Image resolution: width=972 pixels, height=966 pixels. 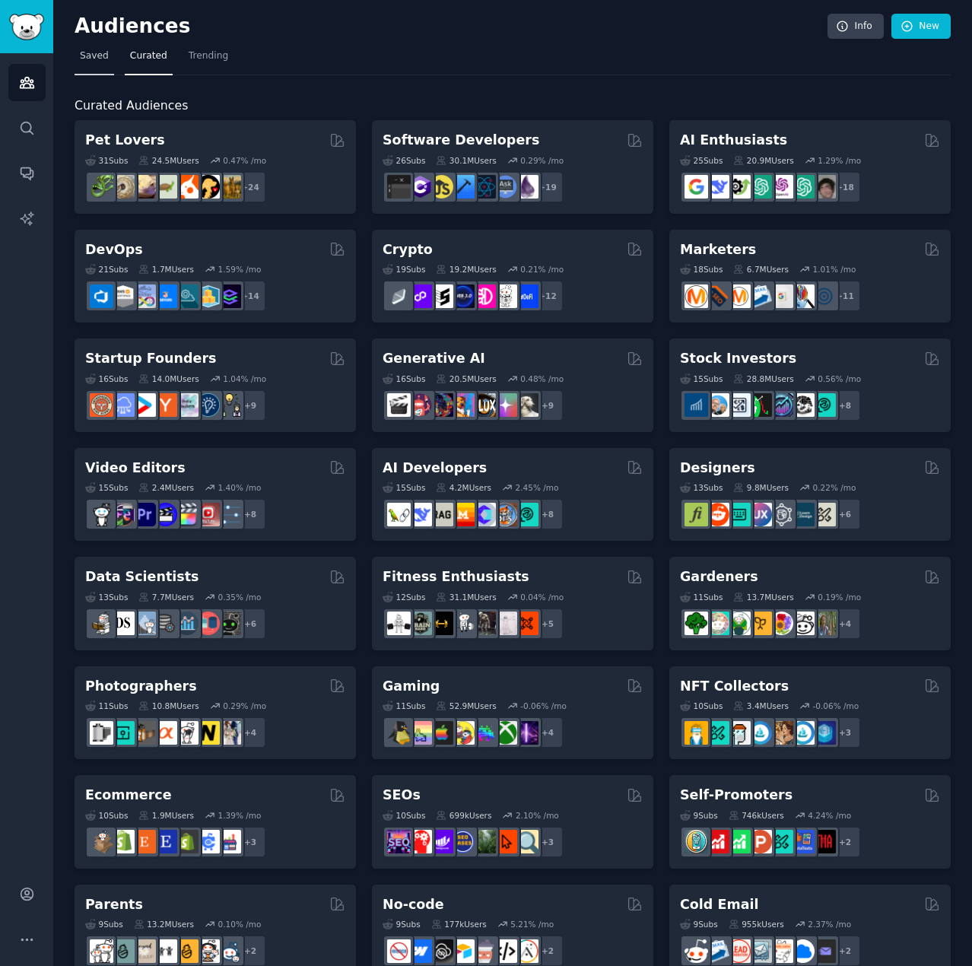 What do you see at coordinates (186, 405) in the screenshot?
I see `img: indiehackers` at bounding box center [186, 405].